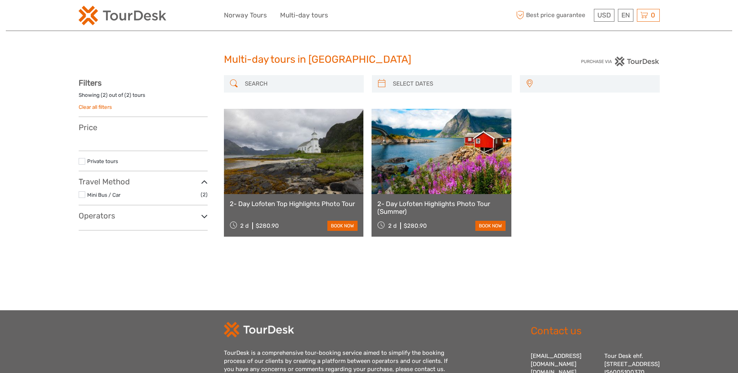 The height and width of the screenshot is (373, 738). What do you see at coordinates (90, 83) in the screenshot?
I see `strong: Filters` at bounding box center [90, 83].